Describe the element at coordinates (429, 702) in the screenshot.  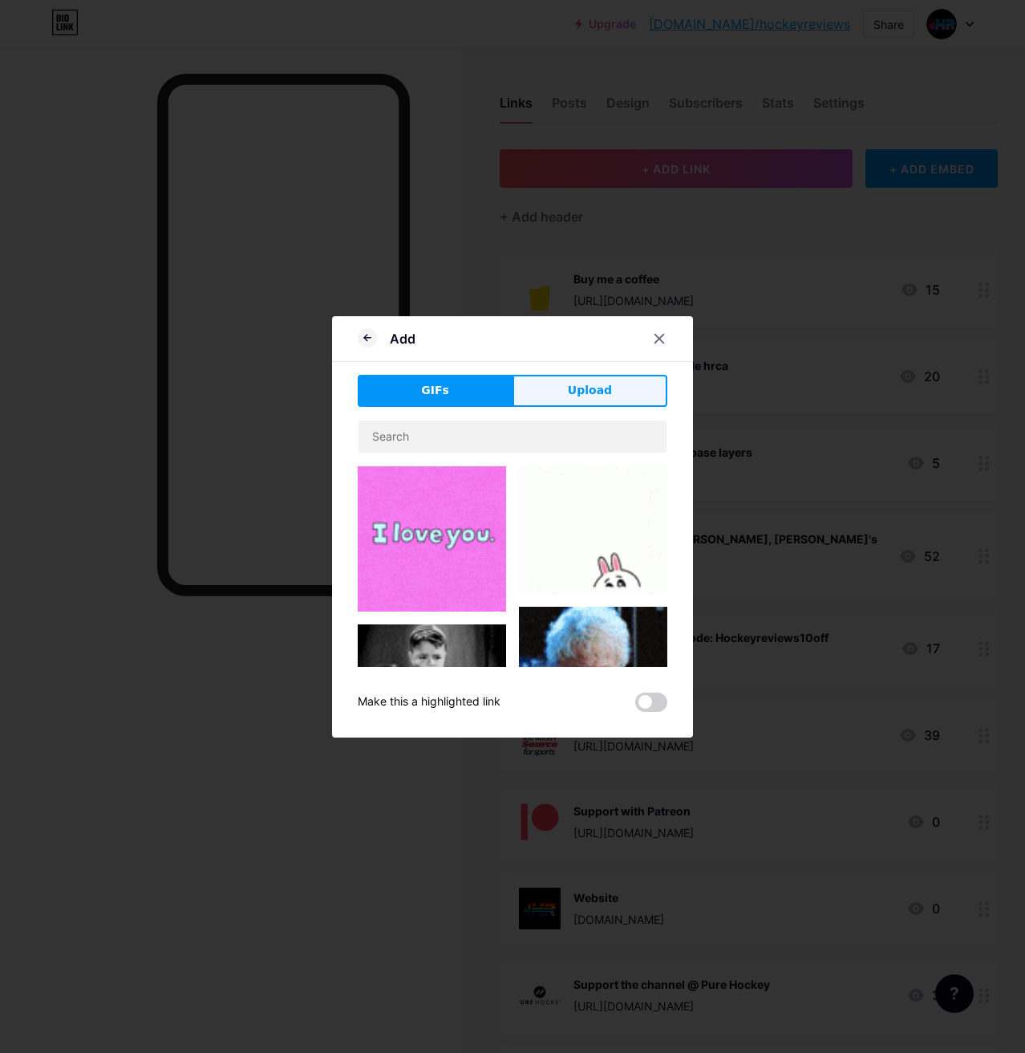
I see `div: Make this a highlighted link` at that location.